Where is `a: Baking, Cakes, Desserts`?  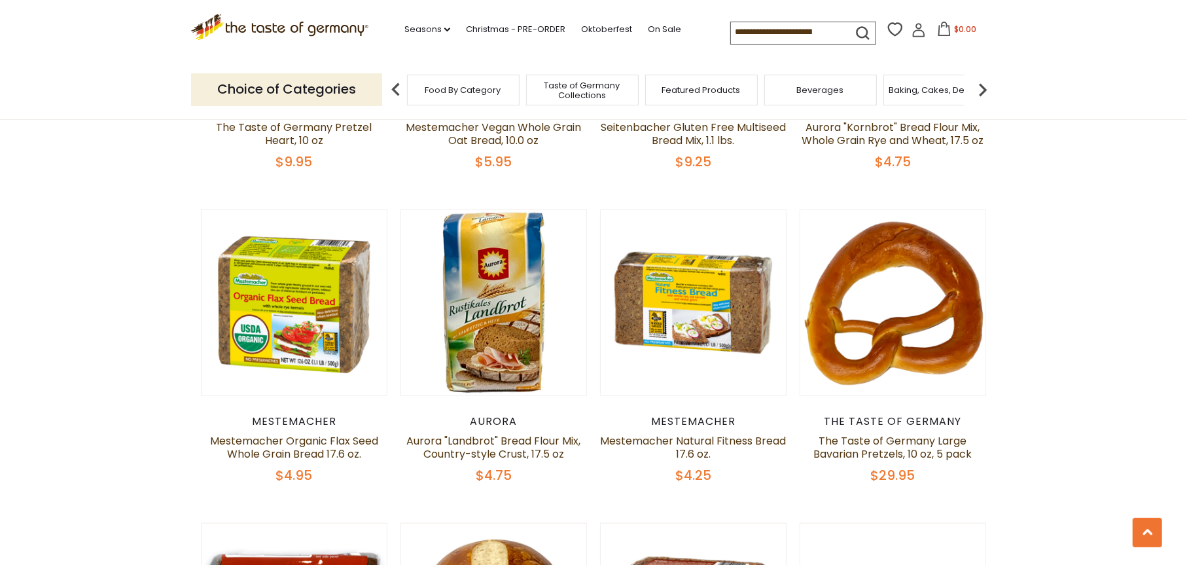 a: Baking, Cakes, Desserts is located at coordinates (939, 90).